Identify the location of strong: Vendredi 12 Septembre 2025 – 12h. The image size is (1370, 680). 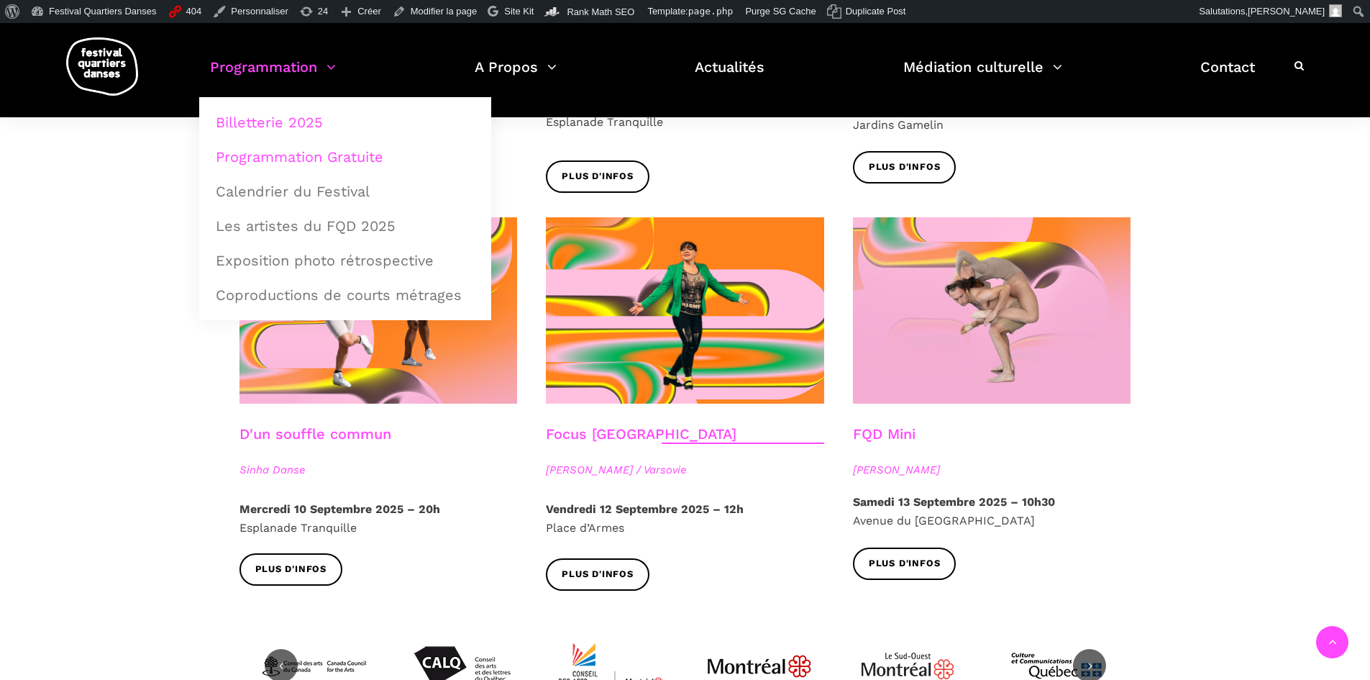
(644, 508).